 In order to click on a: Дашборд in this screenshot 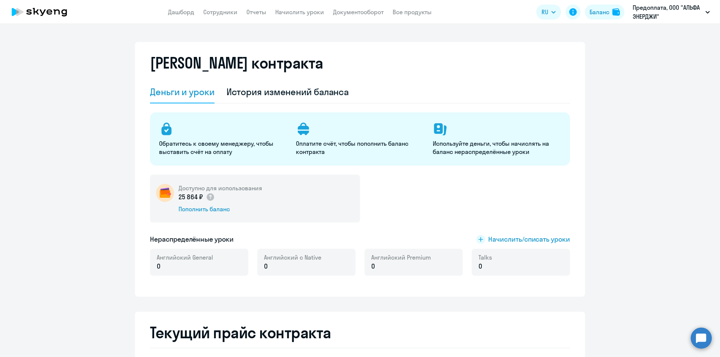, I will do `click(181, 12)`.